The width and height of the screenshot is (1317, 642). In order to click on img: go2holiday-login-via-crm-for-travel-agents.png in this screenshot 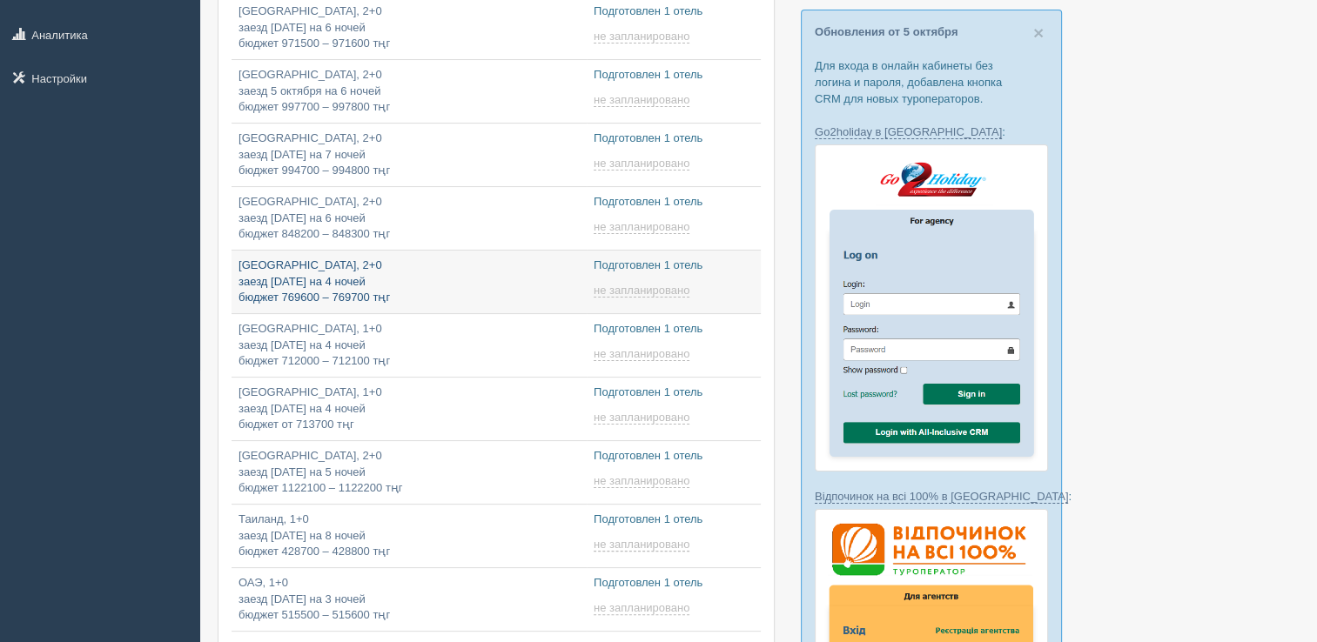, I will do `click(931, 307)`.